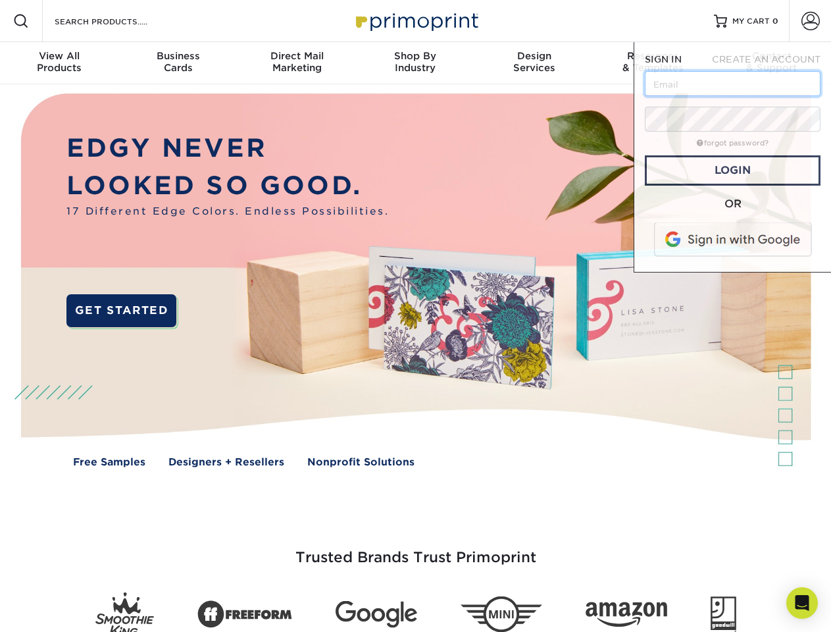 The image size is (831, 632). Describe the element at coordinates (117, 21) in the screenshot. I see `input: SEARCH PRODUCTS.....` at that location.